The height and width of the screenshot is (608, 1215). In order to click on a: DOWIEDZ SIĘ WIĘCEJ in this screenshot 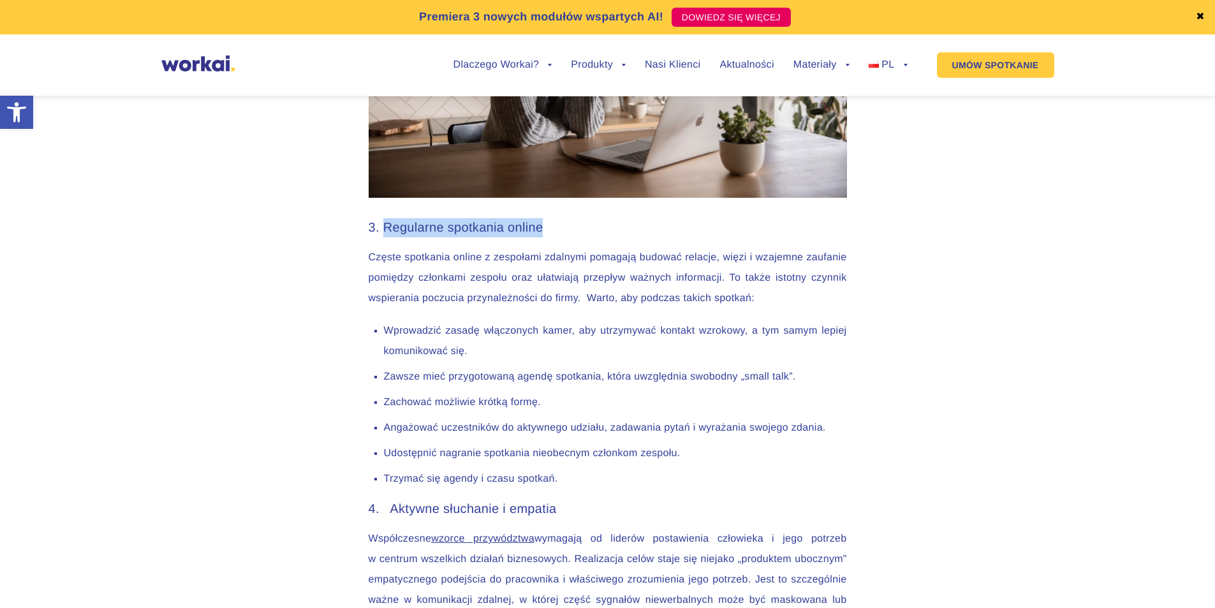, I will do `click(731, 17)`.